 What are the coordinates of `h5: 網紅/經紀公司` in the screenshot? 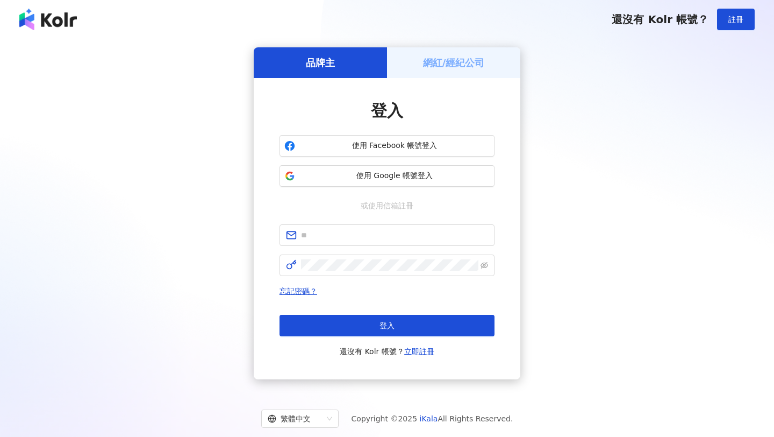 It's located at (454, 62).